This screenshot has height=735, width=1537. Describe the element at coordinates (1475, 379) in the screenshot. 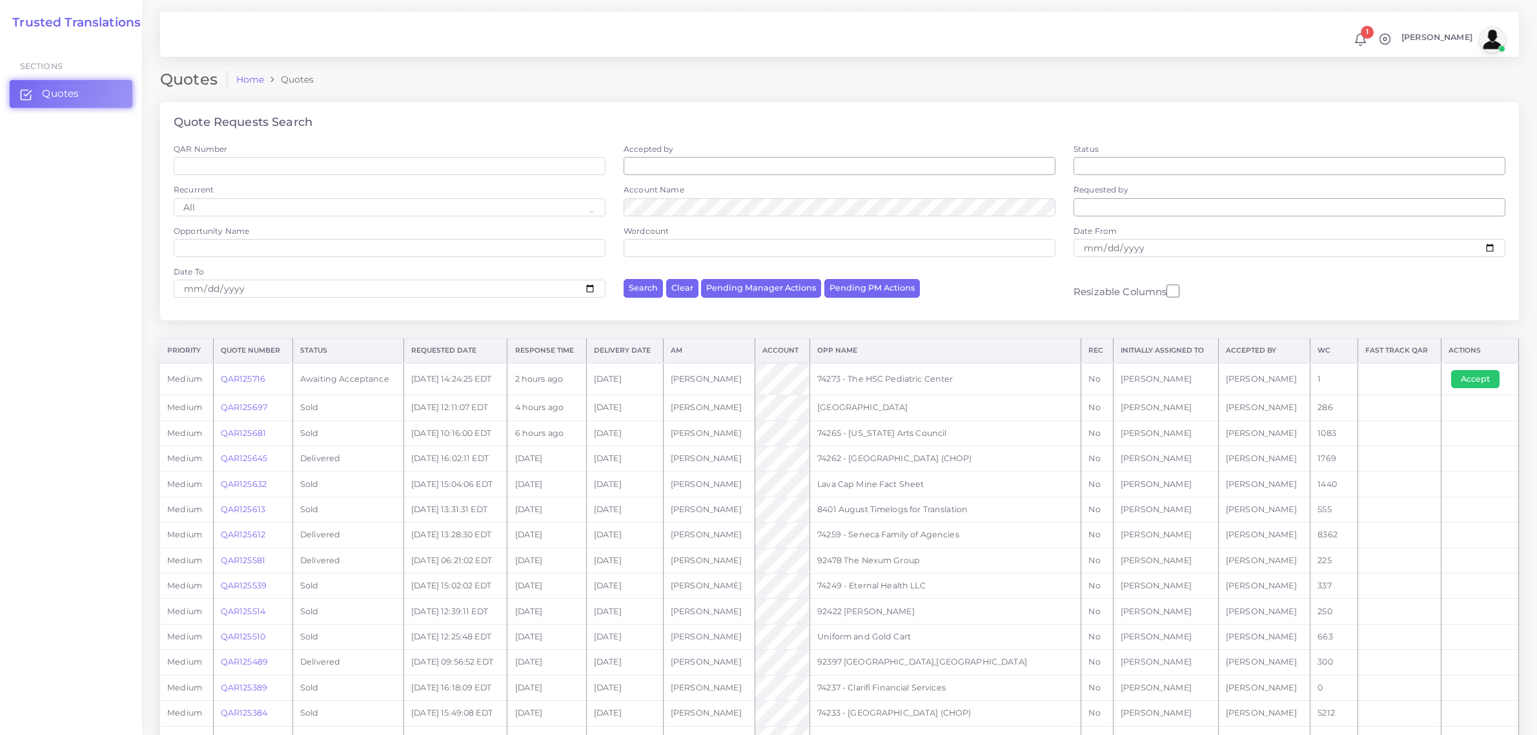

I see `button: Accept` at that location.